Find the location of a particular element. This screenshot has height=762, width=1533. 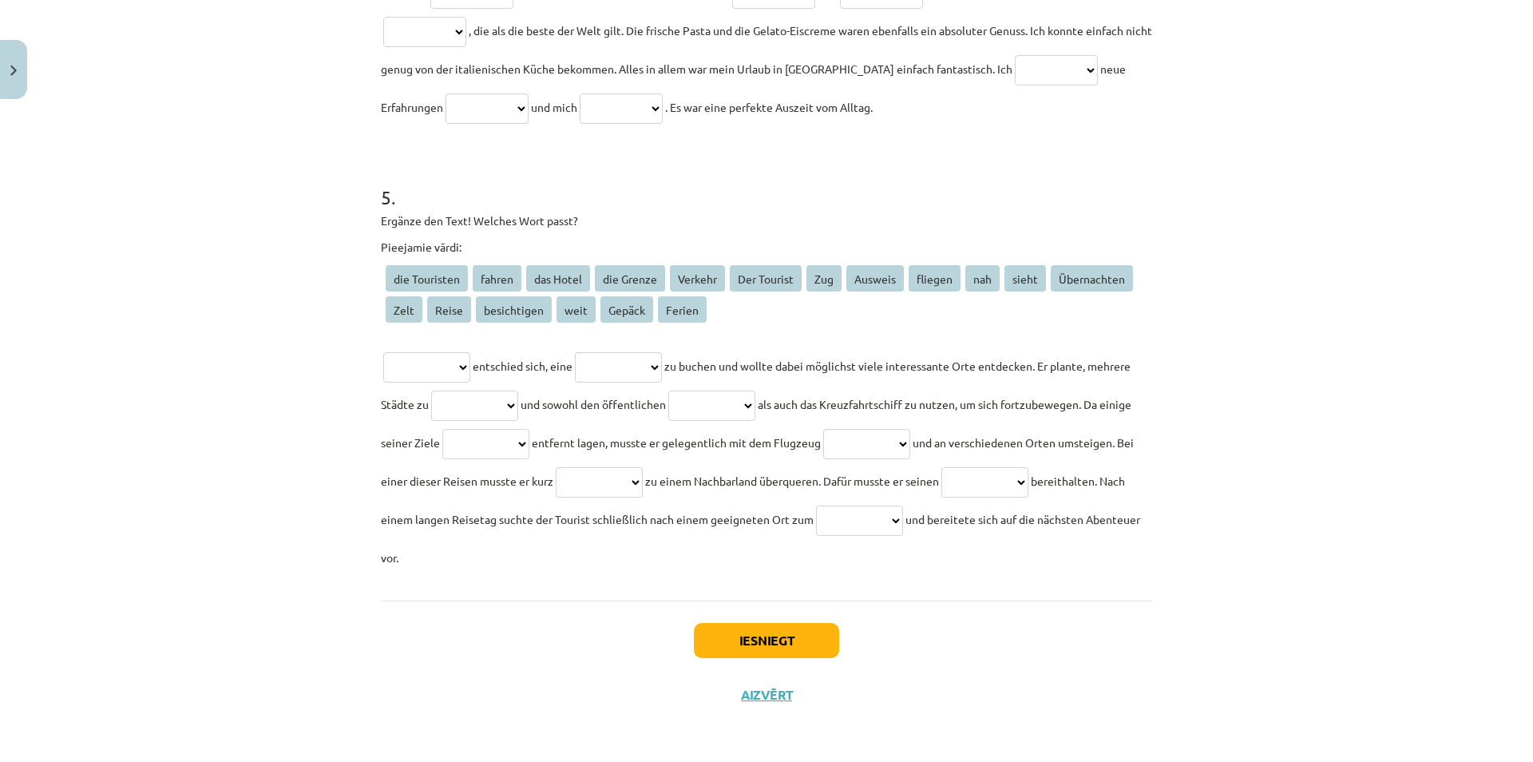

span: Gepäck is located at coordinates (627, 309).